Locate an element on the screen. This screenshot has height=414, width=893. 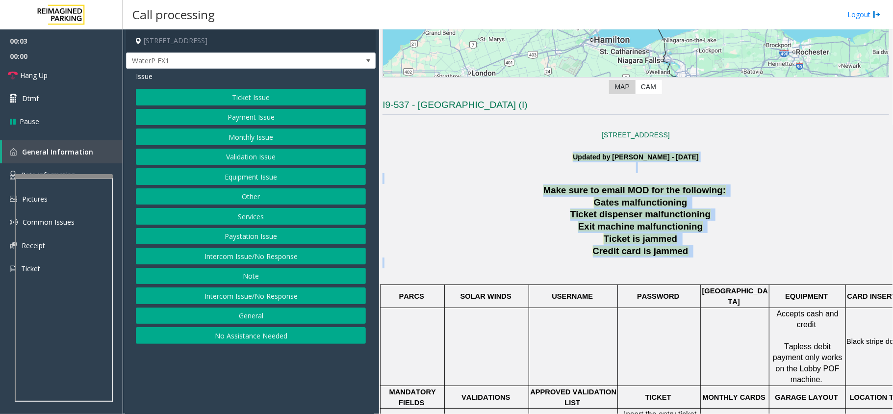
button: General is located at coordinates (250, 316).